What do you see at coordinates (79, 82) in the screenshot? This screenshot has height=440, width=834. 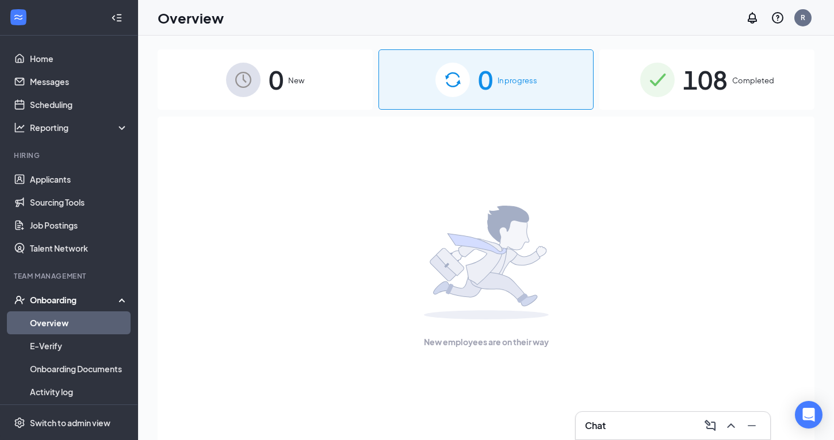 I see `a: Messages` at bounding box center [79, 82].